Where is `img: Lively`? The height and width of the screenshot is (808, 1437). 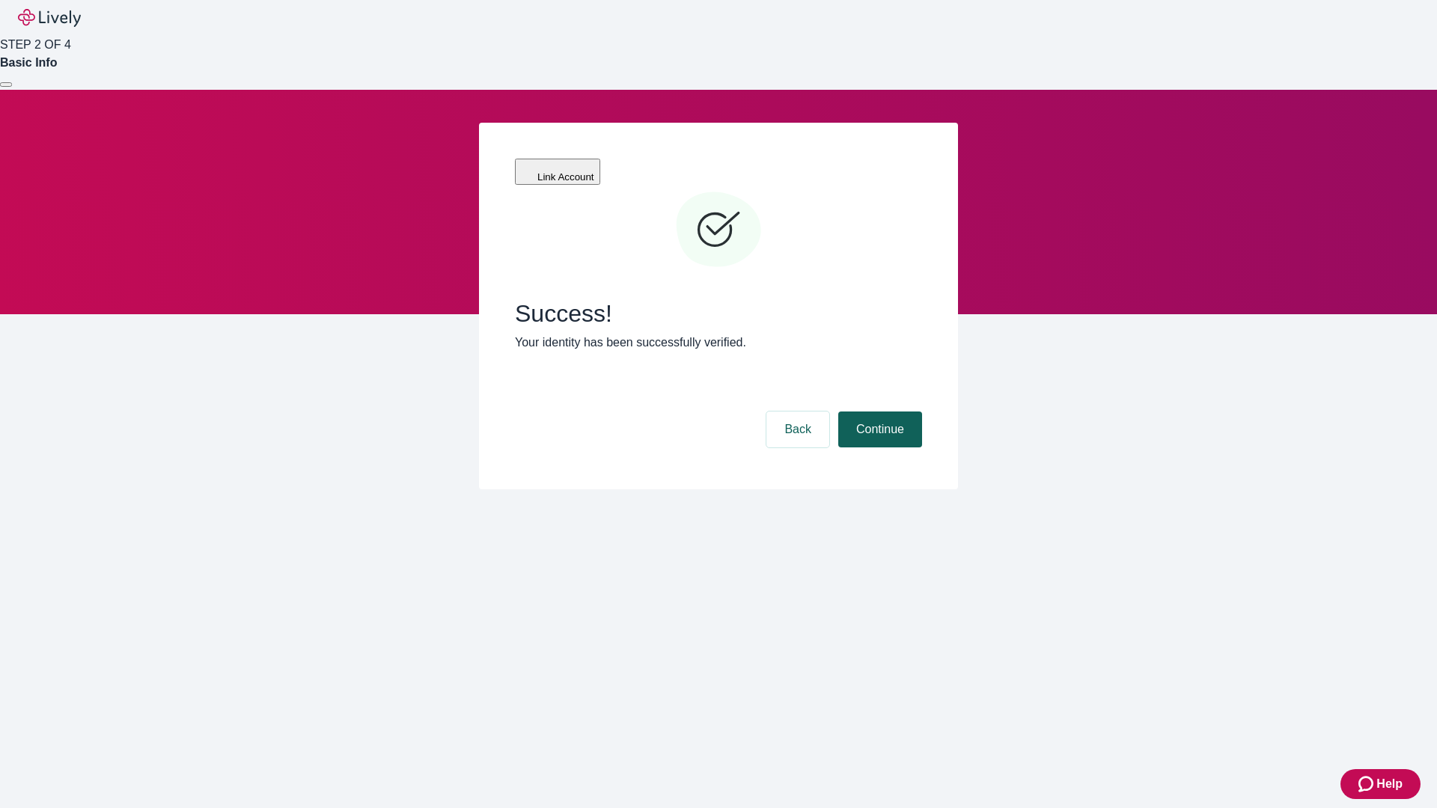 img: Lively is located at coordinates (49, 18).